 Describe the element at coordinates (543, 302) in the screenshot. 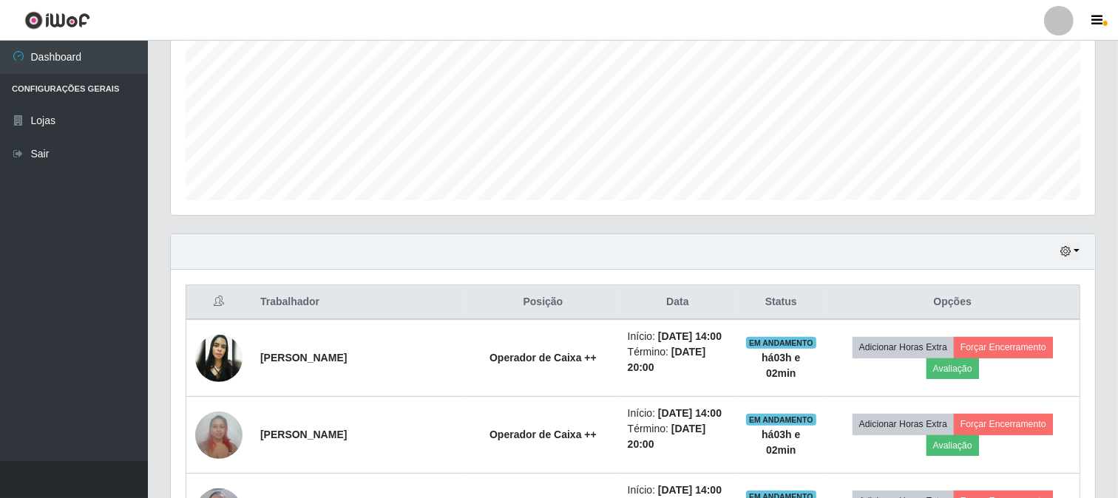

I see `th: Posição` at that location.